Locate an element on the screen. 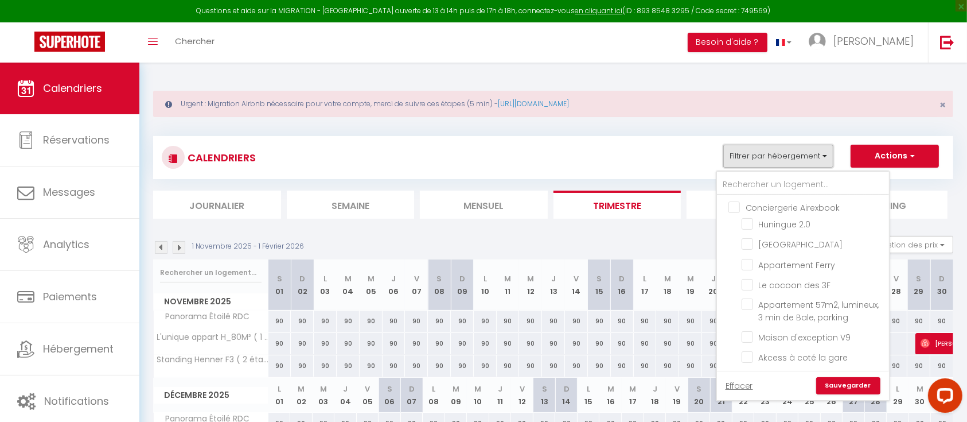 The image size is (967, 422). th: 14 is located at coordinates (566, 395).